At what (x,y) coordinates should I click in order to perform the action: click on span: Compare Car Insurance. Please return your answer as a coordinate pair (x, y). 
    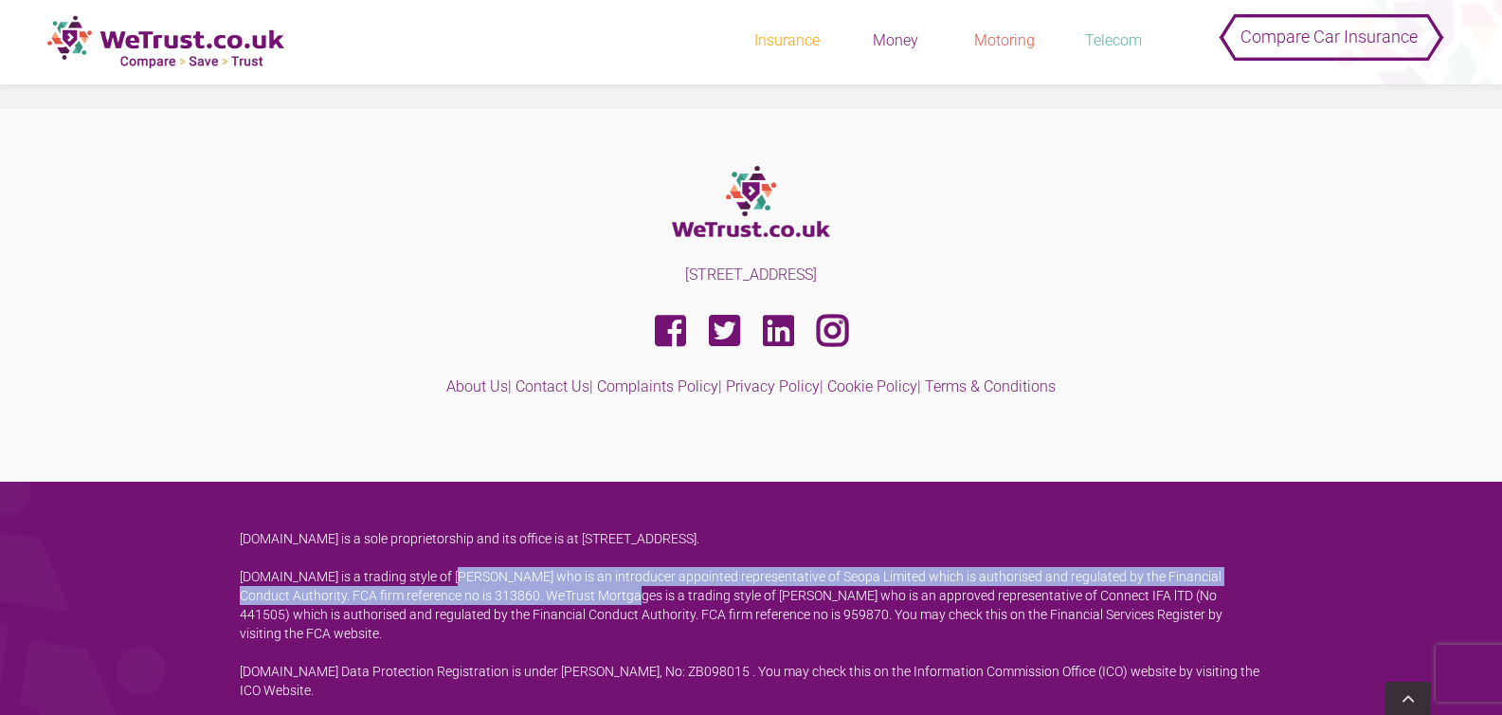
    Looking at the image, I should click on (1329, 36).